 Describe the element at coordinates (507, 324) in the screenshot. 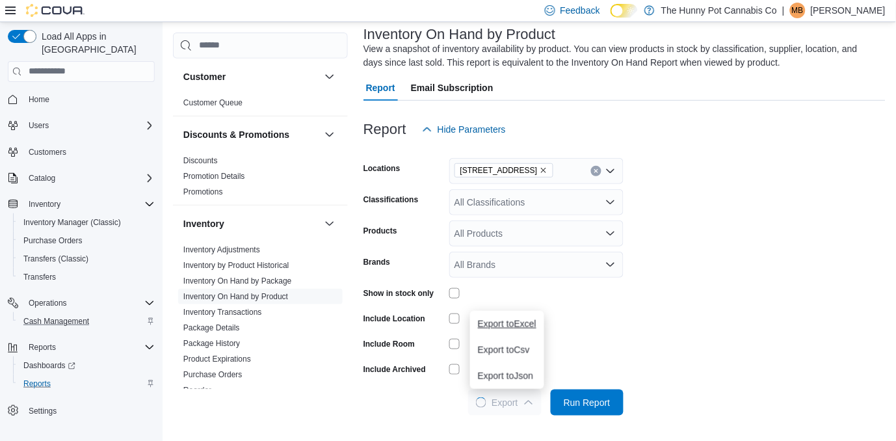

I see `span: Export to Excel` at that location.